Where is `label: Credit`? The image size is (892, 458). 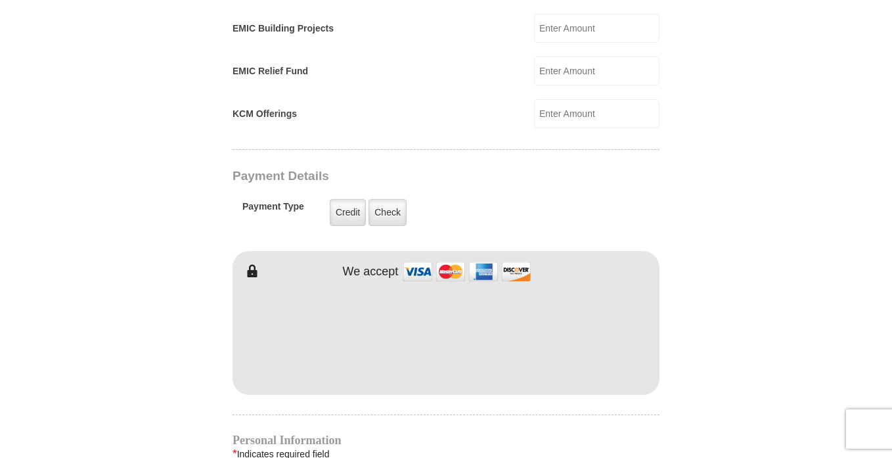 label: Credit is located at coordinates (347, 212).